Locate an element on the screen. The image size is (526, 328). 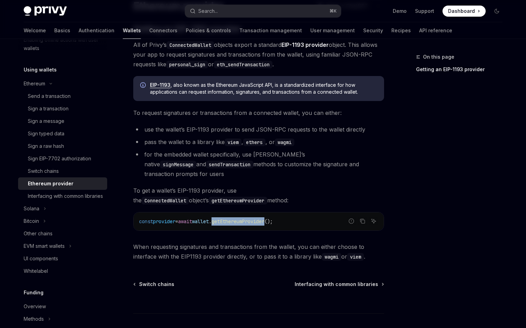
div: Send a transaction is located at coordinates (49, 96).